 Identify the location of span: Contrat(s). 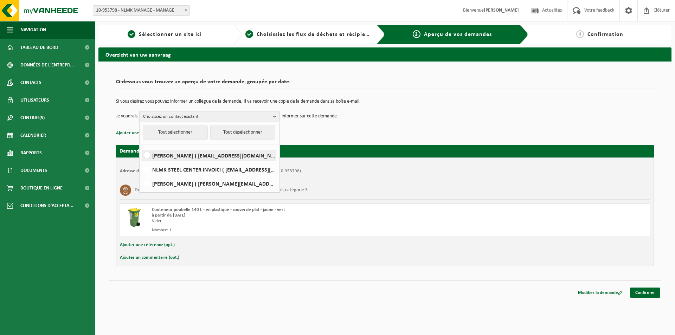
(32, 118).